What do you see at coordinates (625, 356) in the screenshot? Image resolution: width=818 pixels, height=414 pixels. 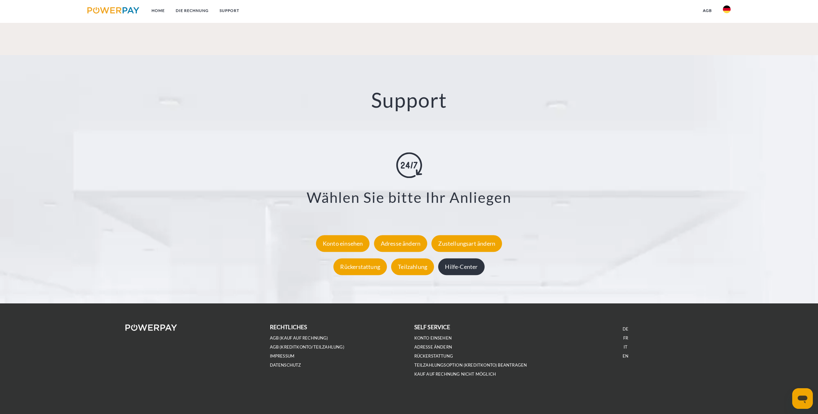 I see `a: EN` at bounding box center [625, 356].